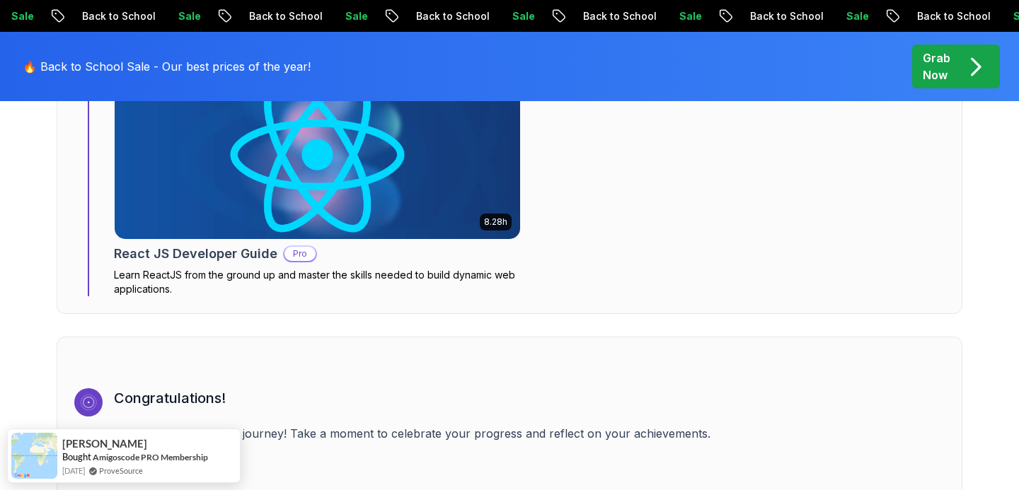  What do you see at coordinates (121, 470) in the screenshot?
I see `a: ProveSource` at bounding box center [121, 470].